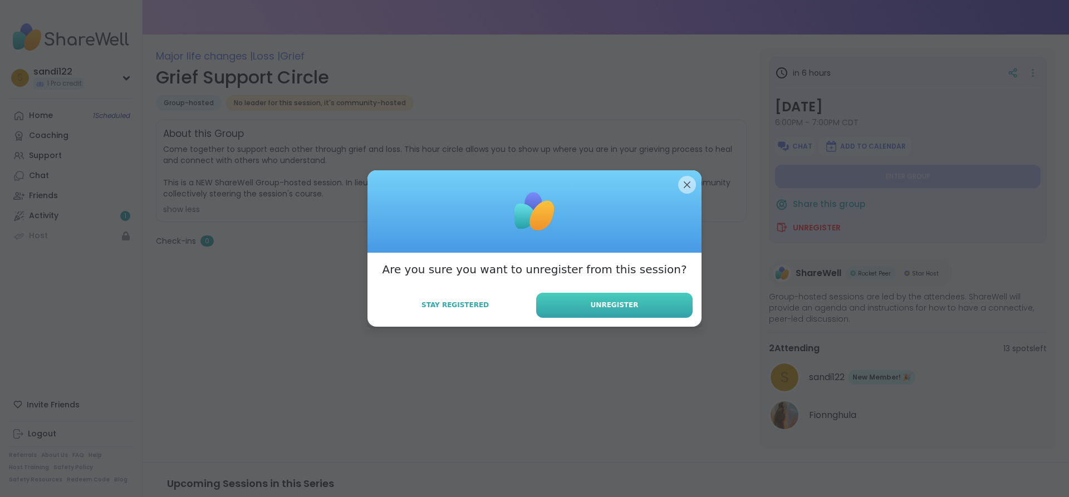  Describe the element at coordinates (534, 270) in the screenshot. I see `h3: Are you sure you want to unregister from this session?` at that location.